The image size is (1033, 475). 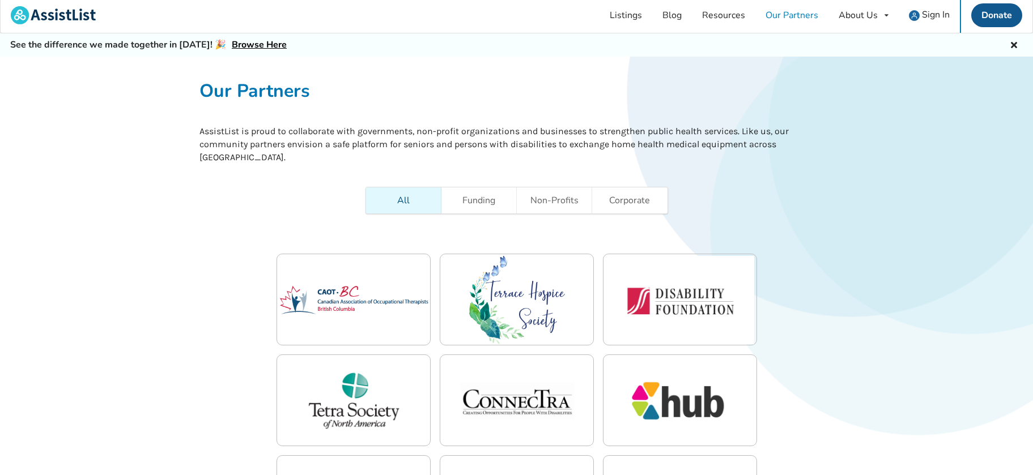 What do you see at coordinates (354, 401) in the screenshot?
I see `img: tetra-society-of-north-america-assistlist-partner` at bounding box center [354, 401].